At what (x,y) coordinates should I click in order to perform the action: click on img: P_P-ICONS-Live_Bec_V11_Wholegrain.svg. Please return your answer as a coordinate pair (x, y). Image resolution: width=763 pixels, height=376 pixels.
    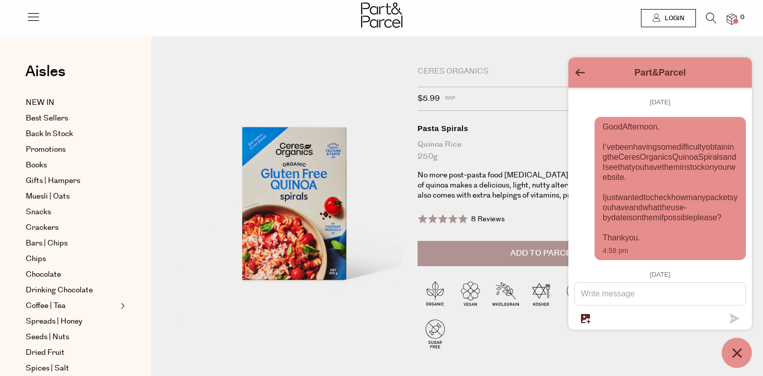
    Looking at the image, I should click on (506, 296).